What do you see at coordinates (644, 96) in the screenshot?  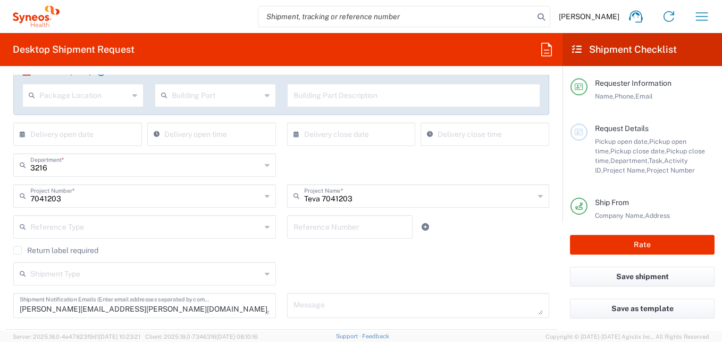 I see `span: Email` at bounding box center [644, 96].